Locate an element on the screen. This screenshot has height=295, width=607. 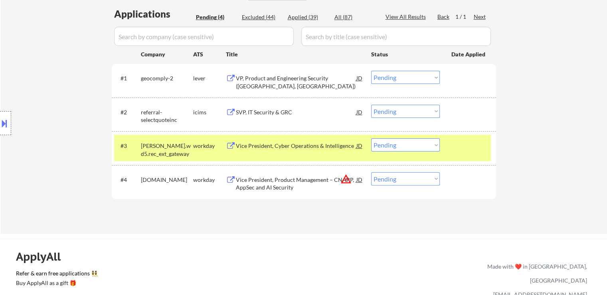
div: Company is located at coordinates (167, 54).